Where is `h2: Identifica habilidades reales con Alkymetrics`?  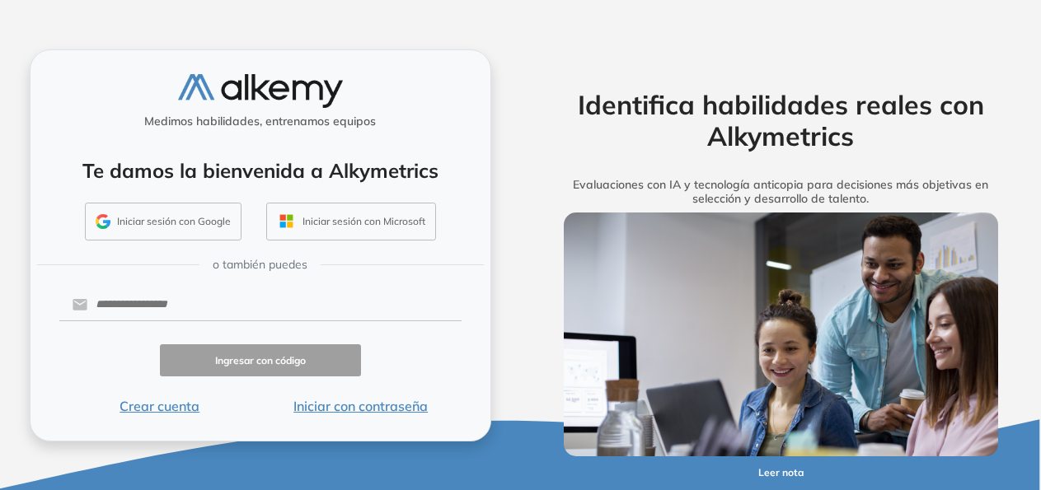 h2: Identifica habilidades reales con Alkymetrics is located at coordinates (781, 120).